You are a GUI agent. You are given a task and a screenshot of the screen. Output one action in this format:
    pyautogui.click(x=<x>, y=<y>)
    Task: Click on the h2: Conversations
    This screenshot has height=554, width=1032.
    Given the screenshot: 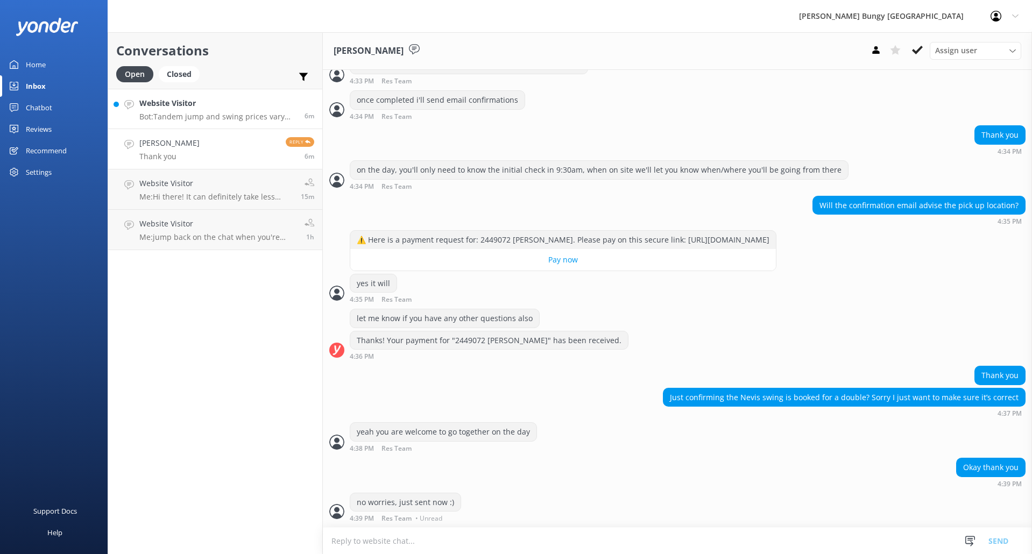 What is the action you would take?
    pyautogui.click(x=215, y=51)
    